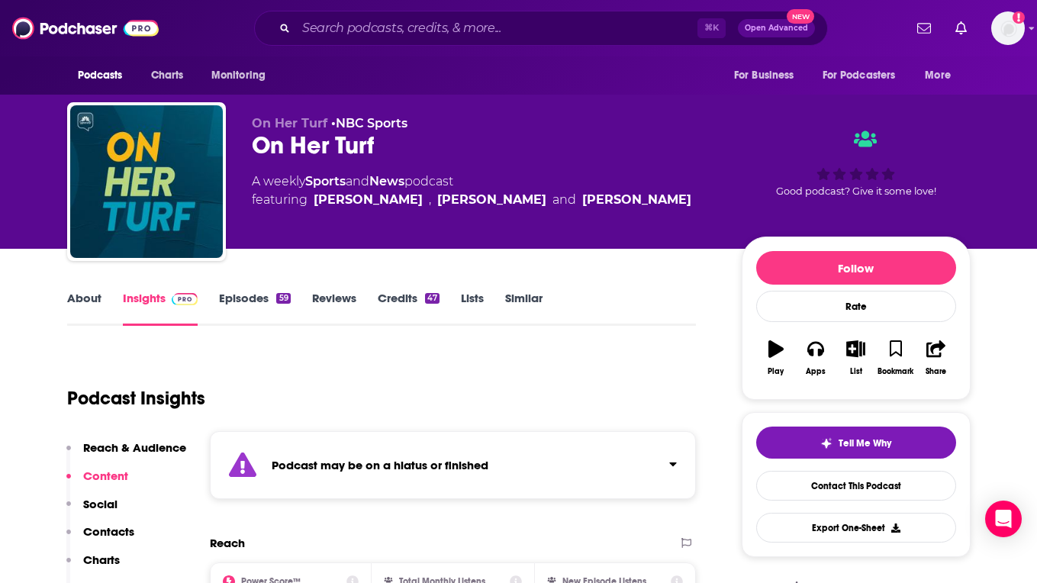 This screenshot has width=1037, height=583. I want to click on div: 59, so click(283, 298).